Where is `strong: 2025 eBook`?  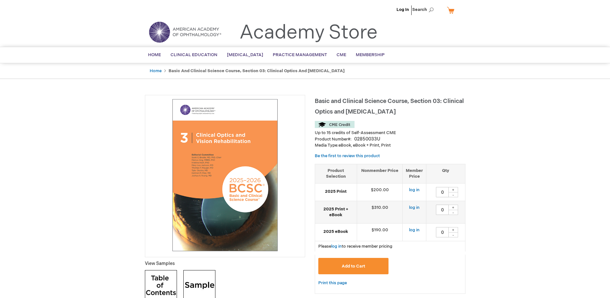
strong: 2025 eBook is located at coordinates (336, 231).